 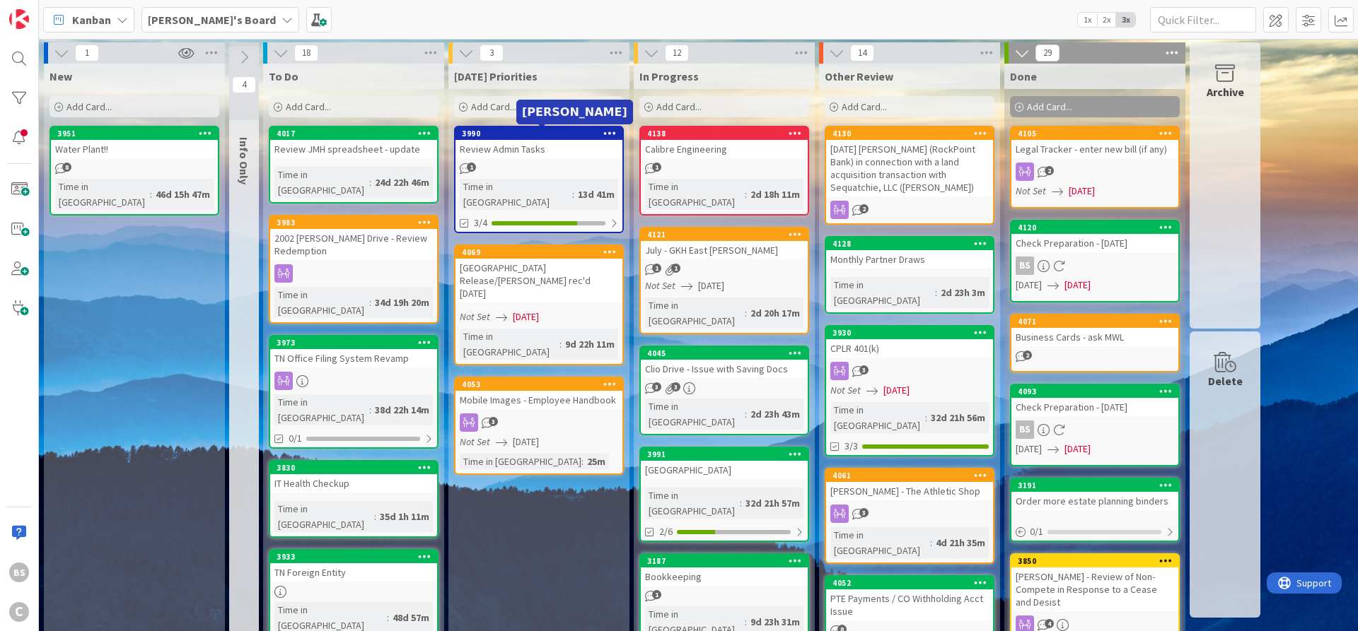 I want to click on div: 4138Calibre Engineering, so click(x=724, y=143).